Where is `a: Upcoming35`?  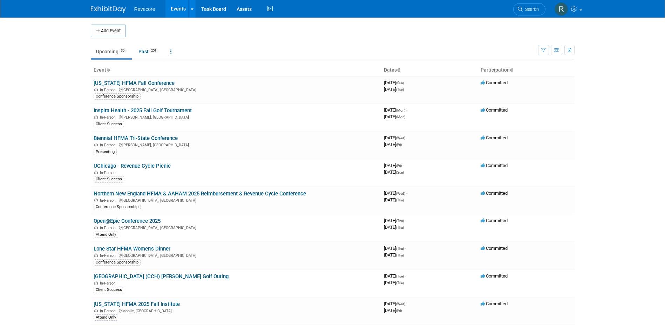 a: Upcoming35 is located at coordinates (111, 52).